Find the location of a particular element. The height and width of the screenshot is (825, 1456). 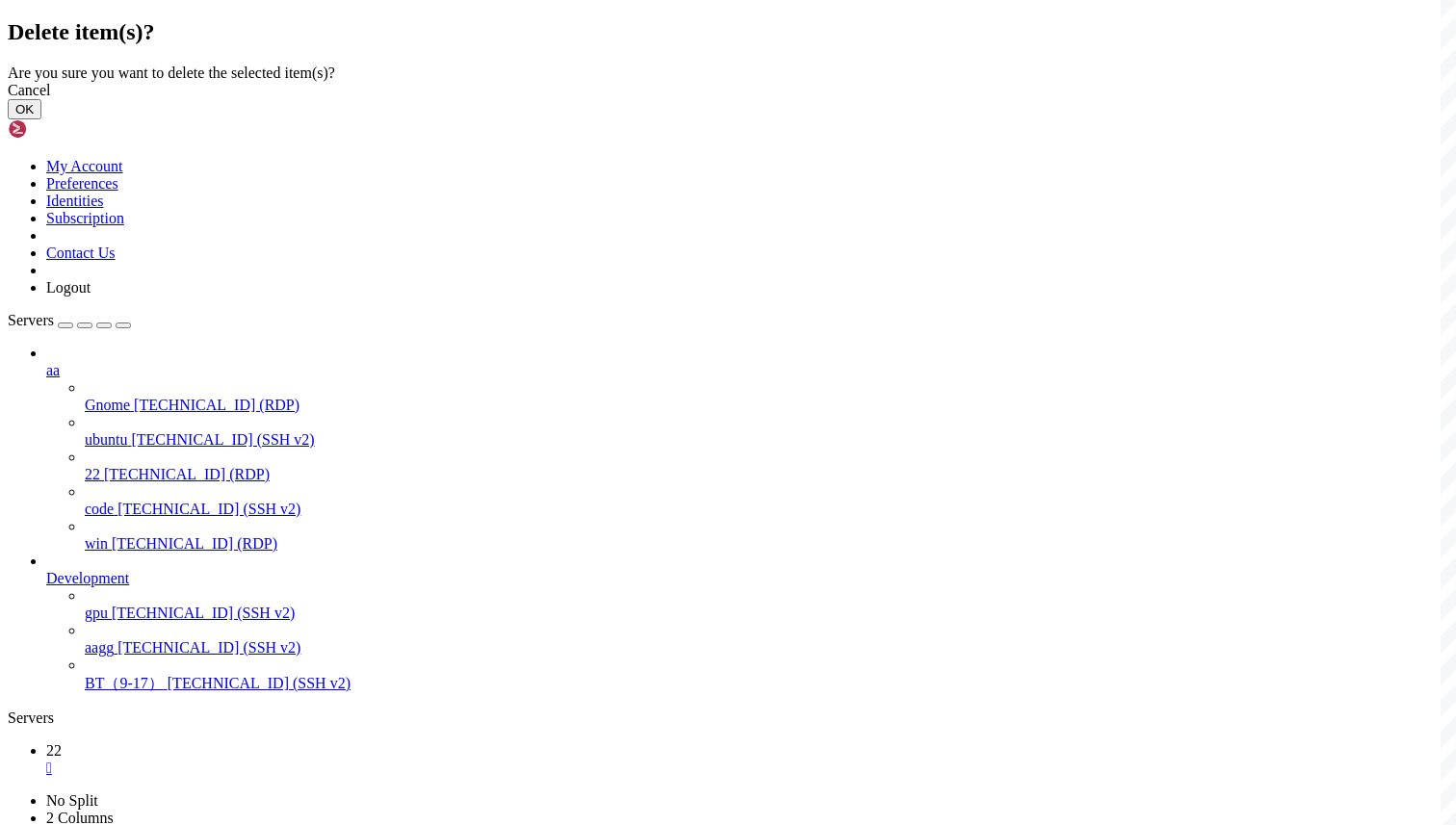

a: Identities is located at coordinates (75, 201).